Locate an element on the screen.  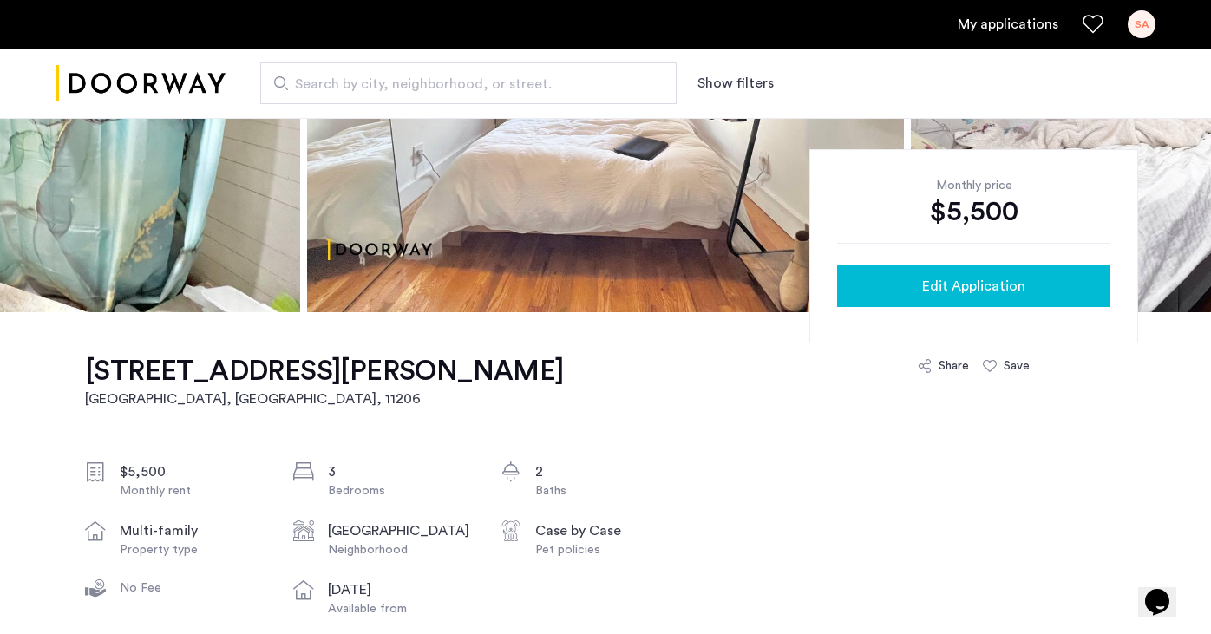
div: Monthly rent is located at coordinates (193, 491).